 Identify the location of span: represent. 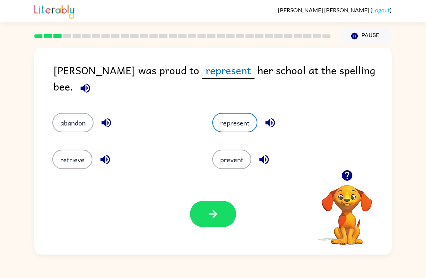
(228, 70).